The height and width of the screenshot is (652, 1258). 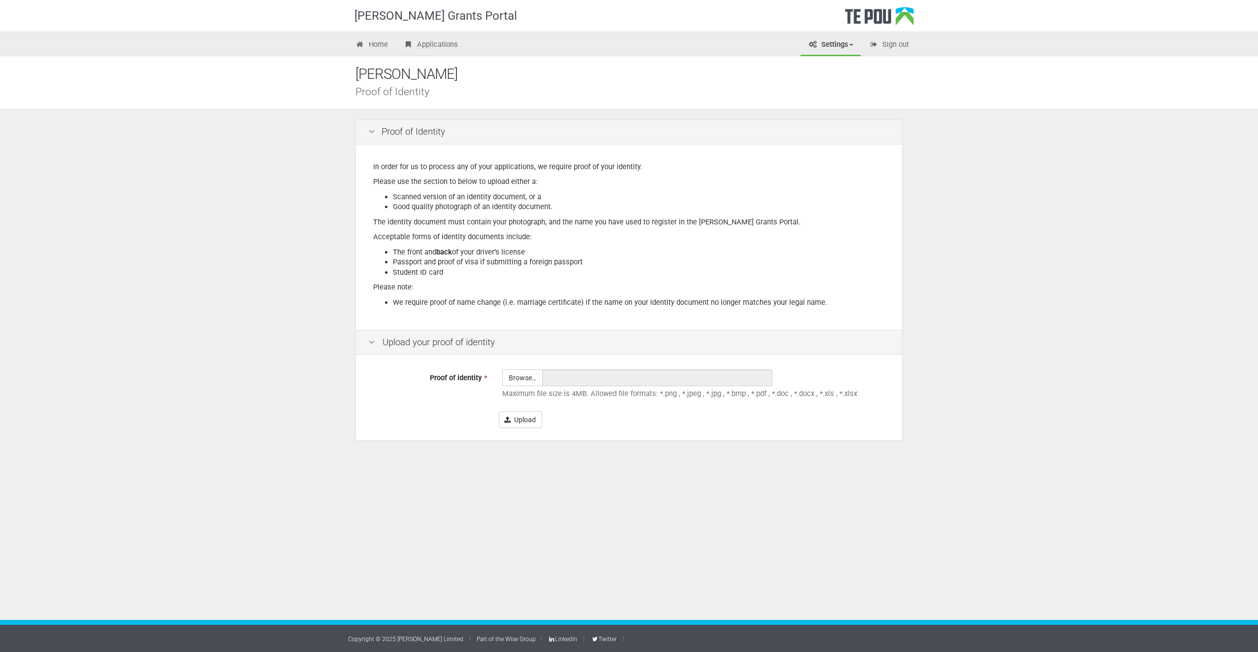 What do you see at coordinates (629, 287) in the screenshot?
I see `p: Please note:` at bounding box center [629, 287].